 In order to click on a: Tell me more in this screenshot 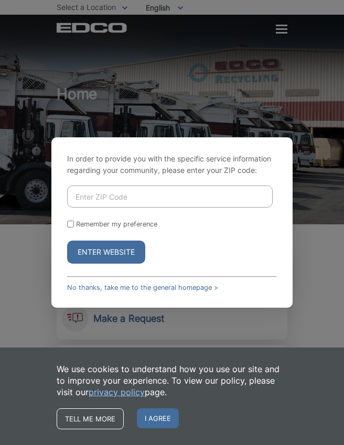, I will do `click(90, 418)`.